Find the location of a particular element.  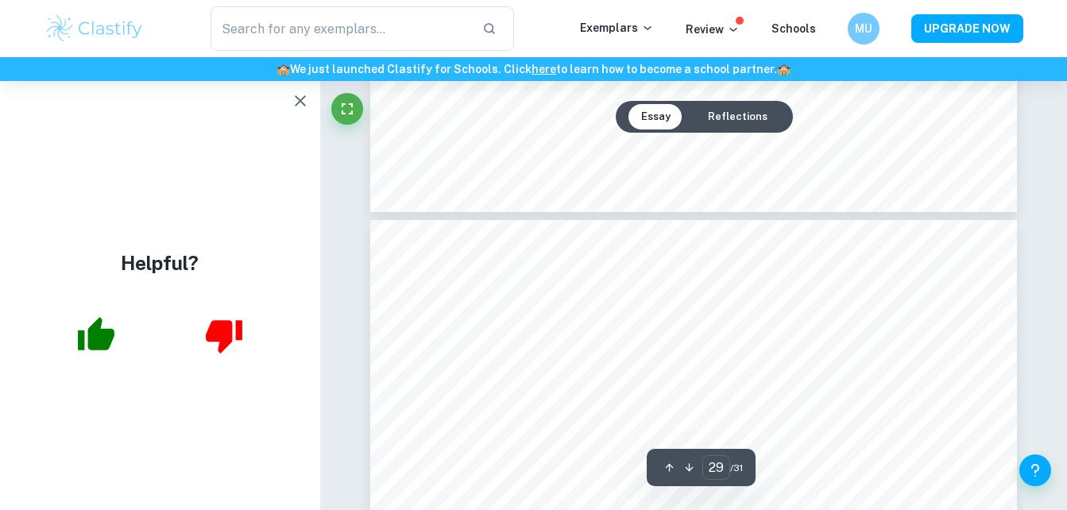

p: Exemplars is located at coordinates (617, 28).